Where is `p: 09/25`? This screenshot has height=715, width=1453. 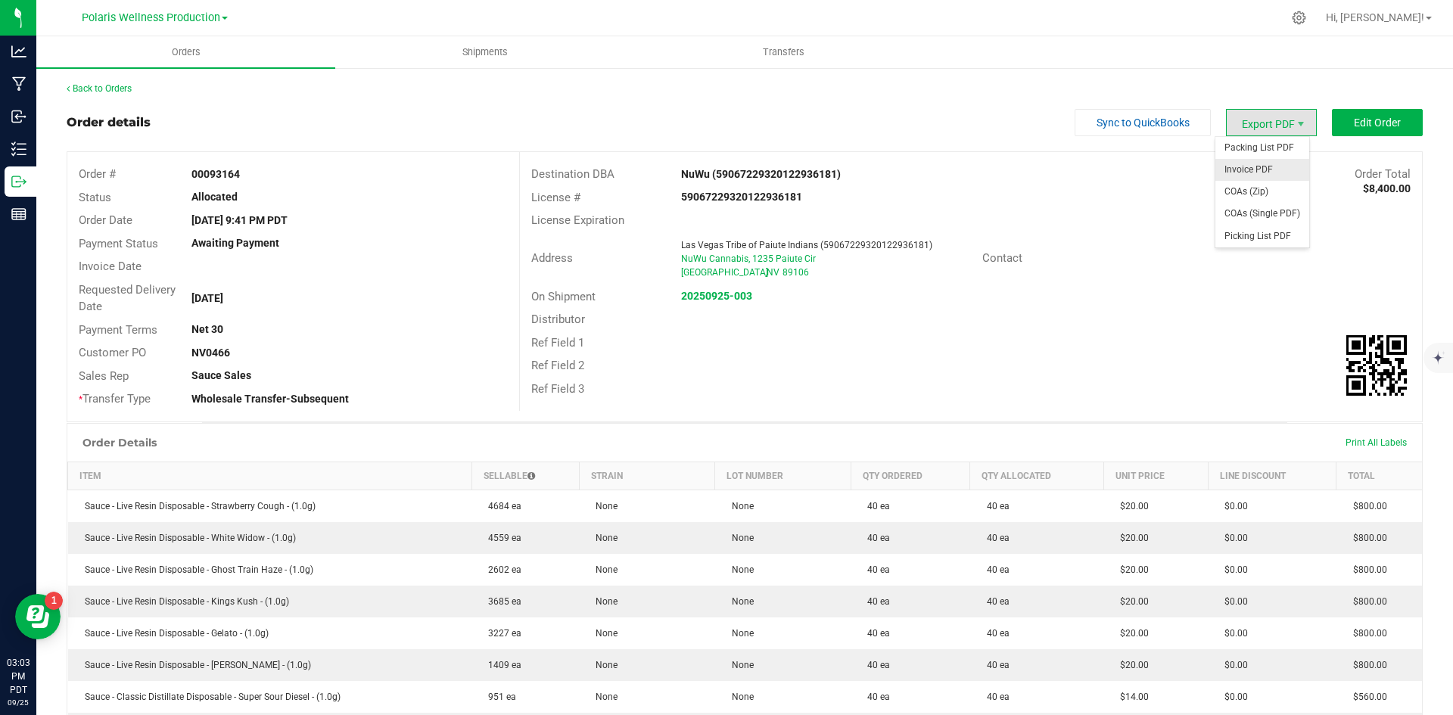
p: 09/25 is located at coordinates (18, 702).